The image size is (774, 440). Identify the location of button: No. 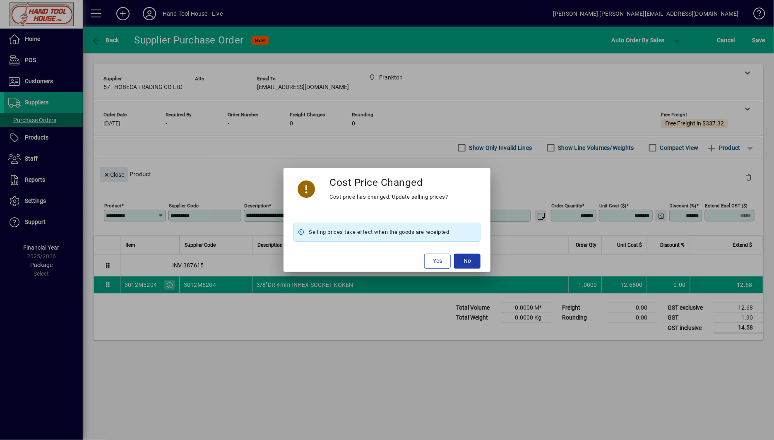
(467, 261).